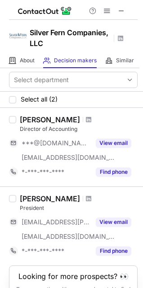  What do you see at coordinates (75, 60) in the screenshot?
I see `span: Decision makers` at bounding box center [75, 60].